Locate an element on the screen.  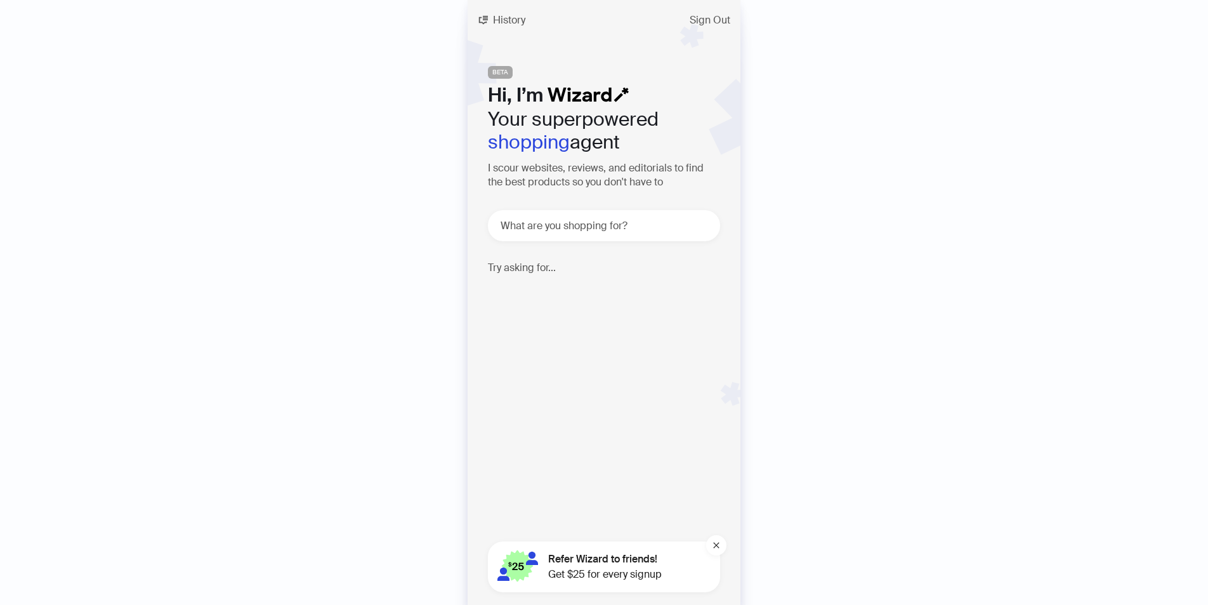
span: Sign Out is located at coordinates (710, 20).